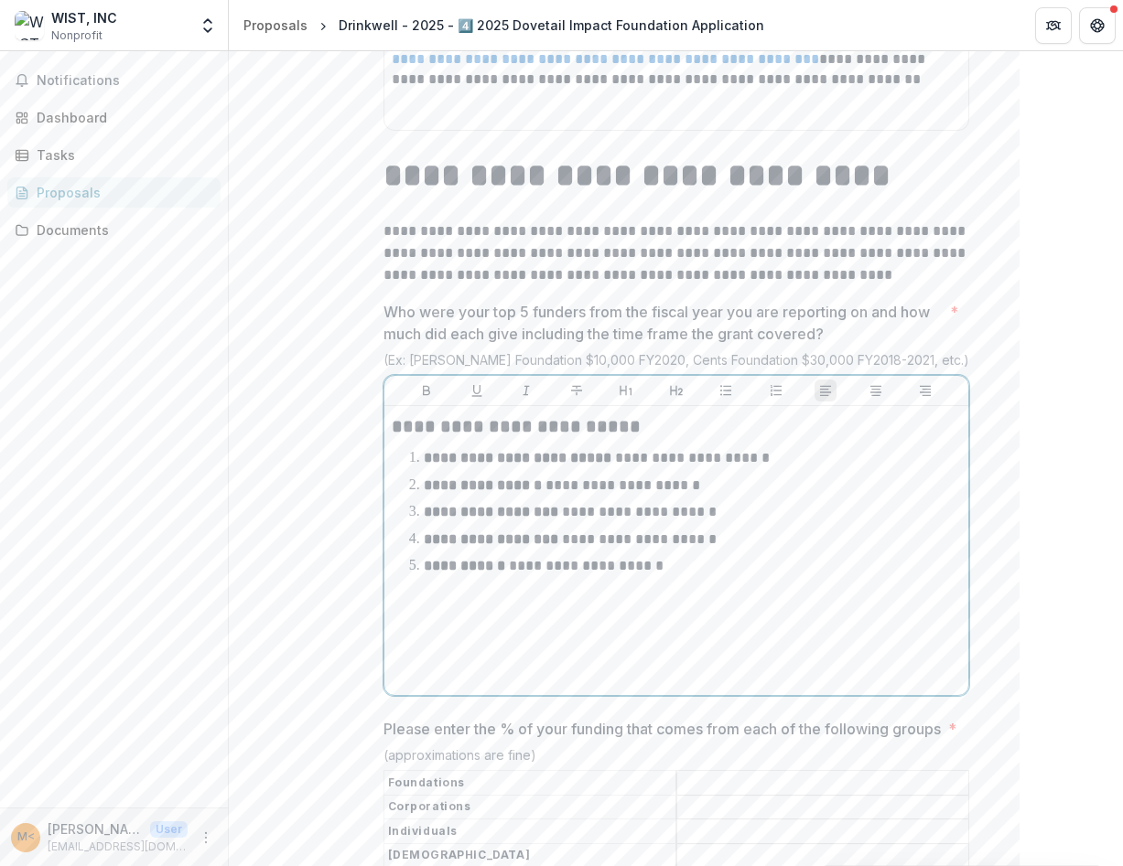 Image resolution: width=1123 pixels, height=866 pixels. I want to click on button: Strike, so click(576, 391).